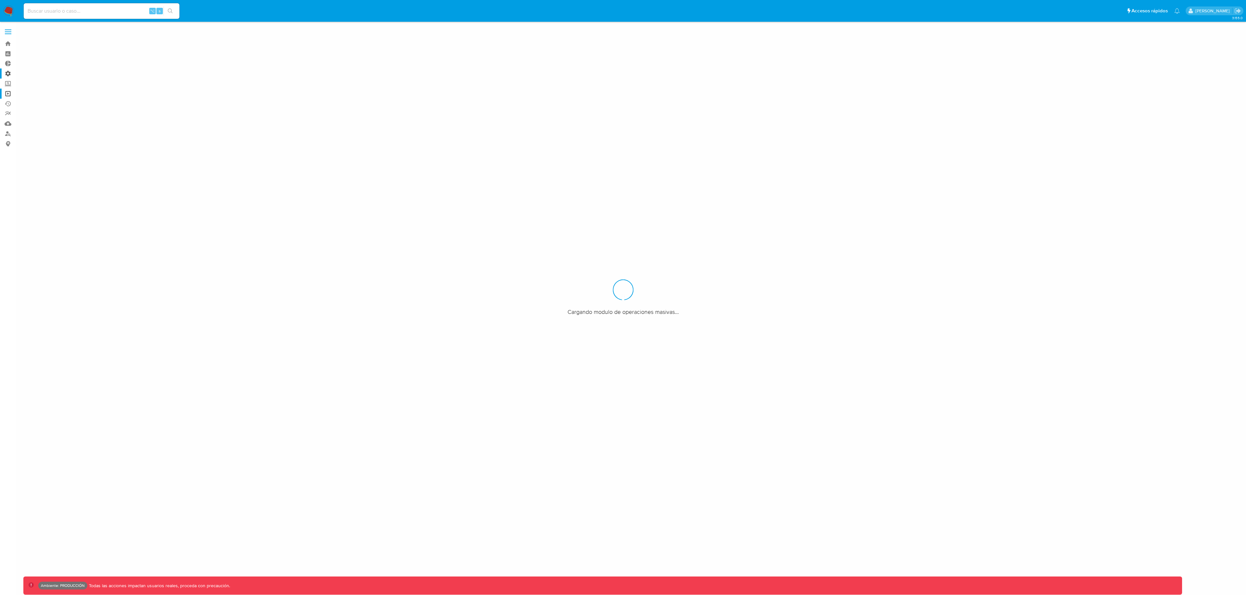 The image size is (1246, 595). Describe the element at coordinates (63, 585) in the screenshot. I see `p: Ambiente: PRODUCCIÓN` at that location.